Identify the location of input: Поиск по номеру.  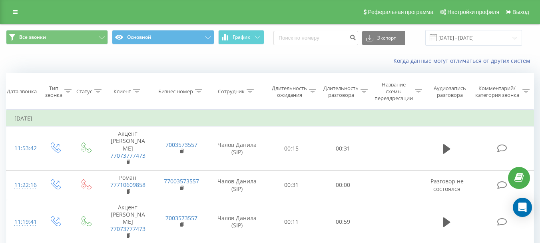
(316, 38).